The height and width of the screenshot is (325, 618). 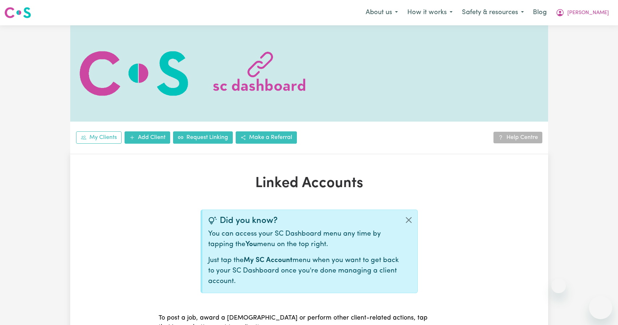 I want to click on p: Just tap the menu when you want to get back to your SC Dashboard once you're done managing a clie..., so click(x=304, y=271).